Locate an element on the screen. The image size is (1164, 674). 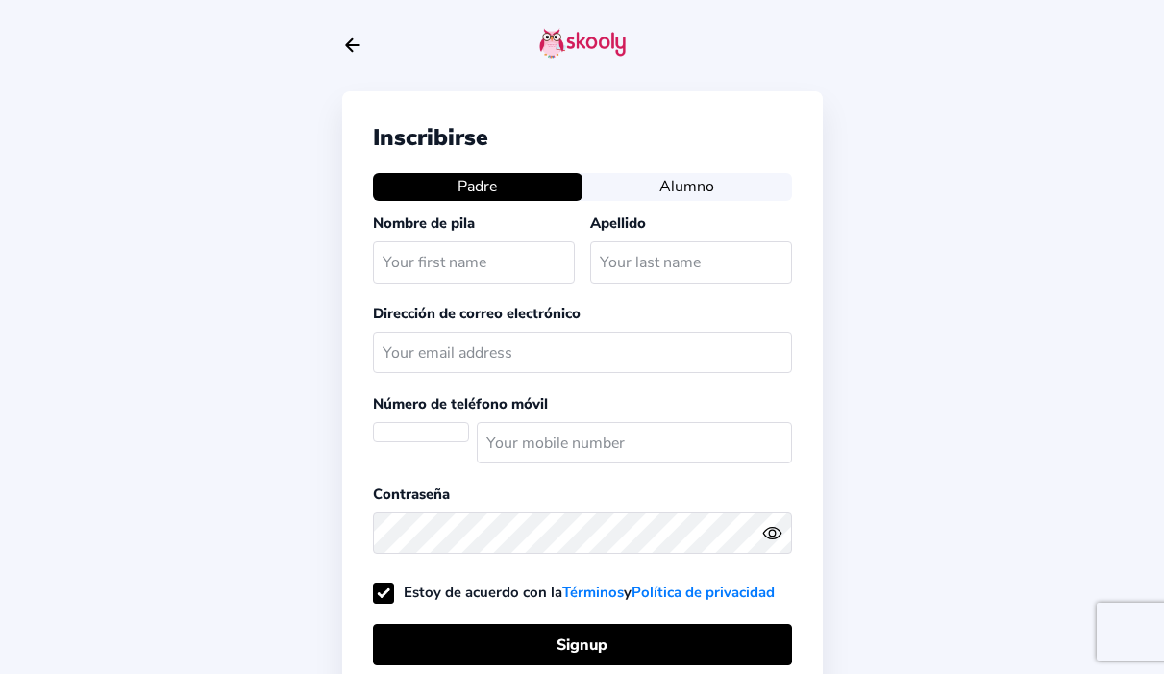
label: Número de teléfono móvil is located at coordinates (460, 404).